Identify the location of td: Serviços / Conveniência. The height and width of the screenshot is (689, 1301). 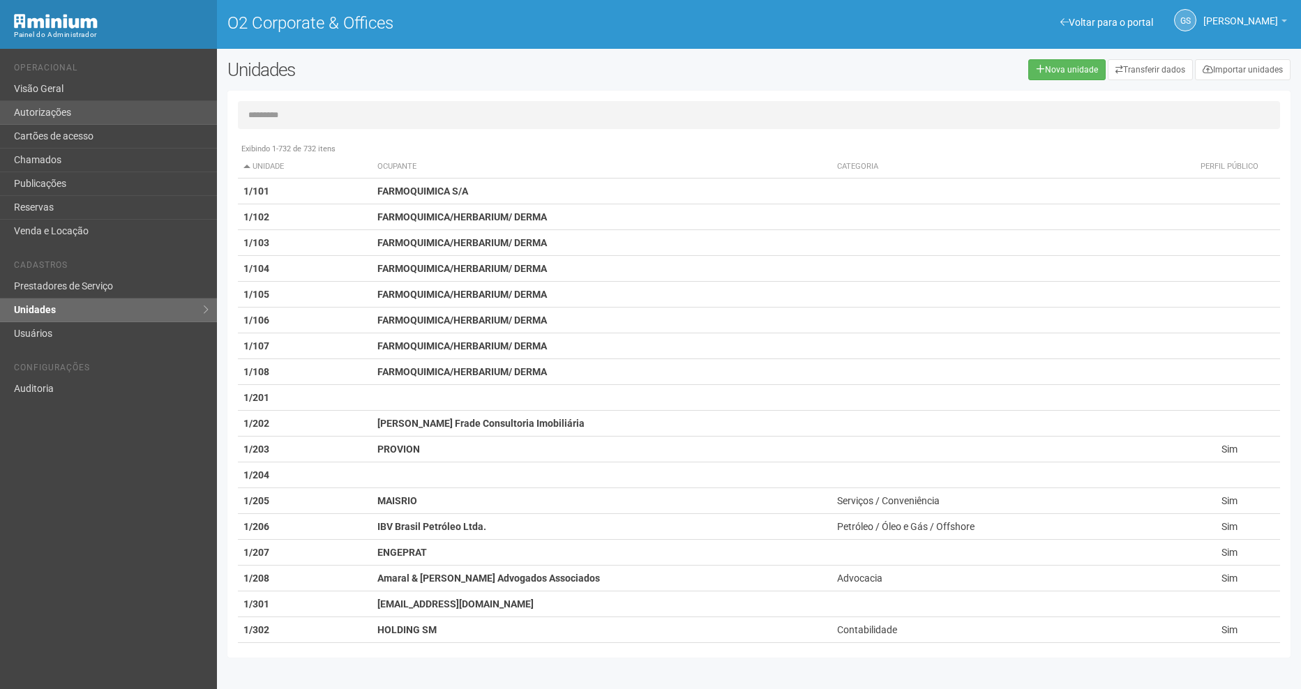
(1006, 501).